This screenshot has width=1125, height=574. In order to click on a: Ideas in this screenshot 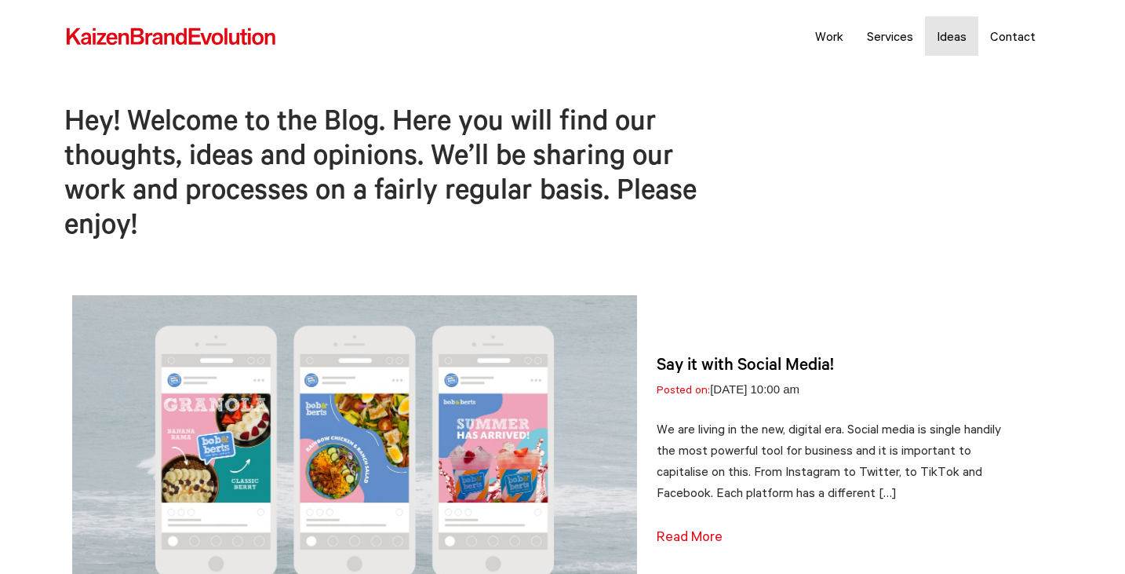, I will do `click(952, 36)`.